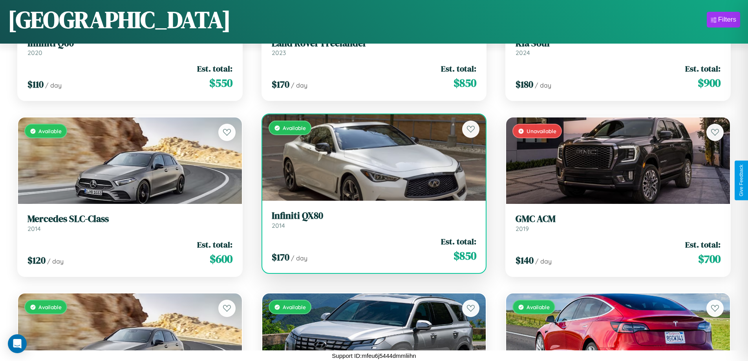 The height and width of the screenshot is (361, 748). What do you see at coordinates (523, 53) in the screenshot?
I see `span: 2024` at bounding box center [523, 53].